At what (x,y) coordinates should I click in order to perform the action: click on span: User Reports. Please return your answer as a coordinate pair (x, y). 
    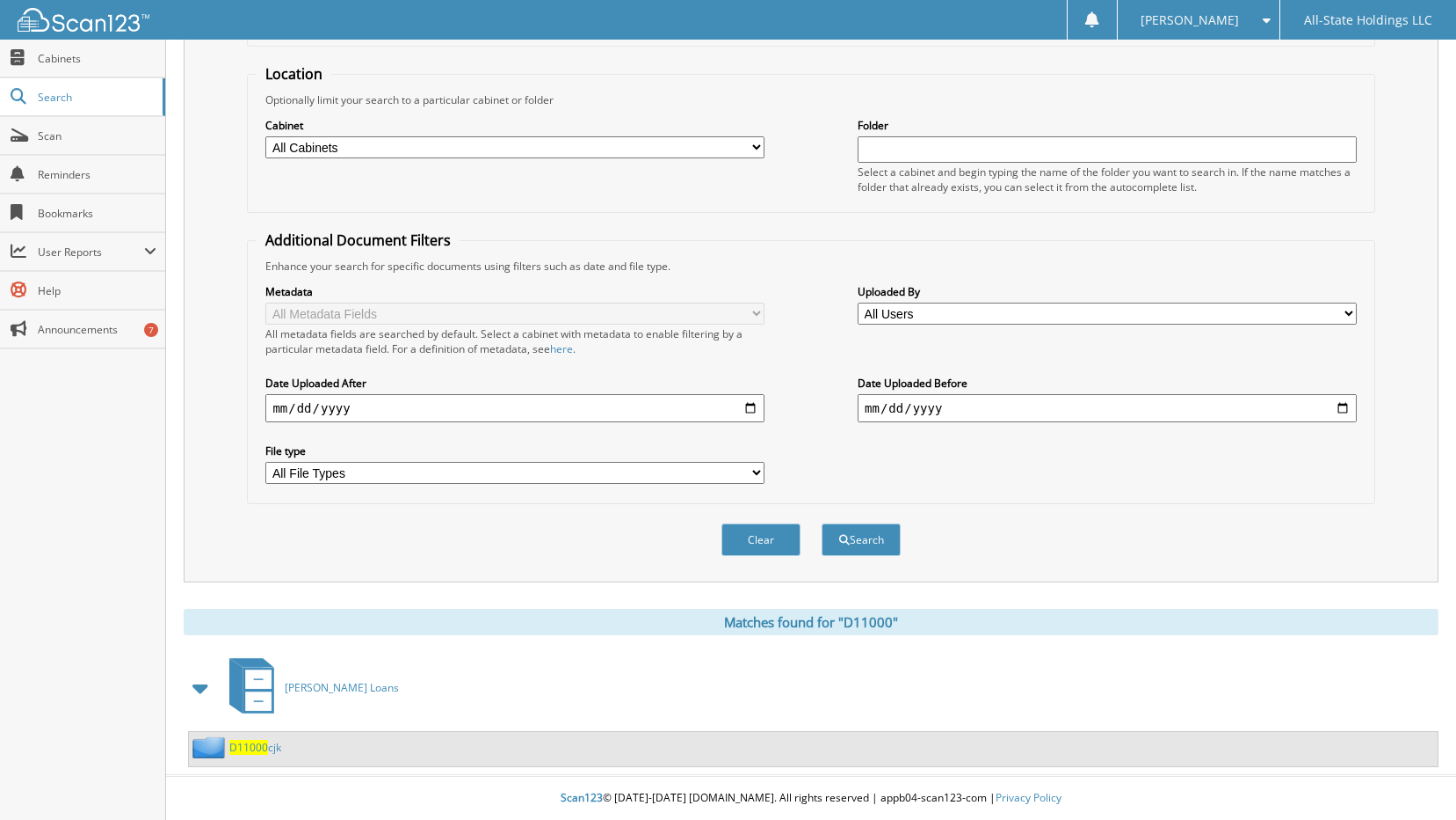
    Looking at the image, I should click on (90, 251).